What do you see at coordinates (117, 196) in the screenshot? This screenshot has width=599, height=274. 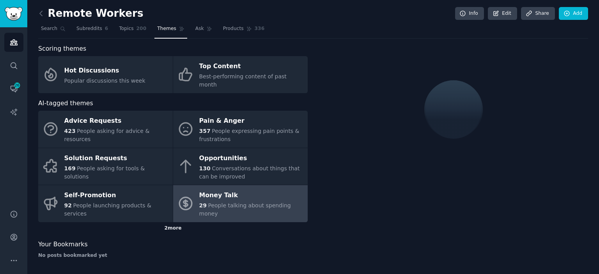 I see `div: Self-Promotion` at bounding box center [117, 196].